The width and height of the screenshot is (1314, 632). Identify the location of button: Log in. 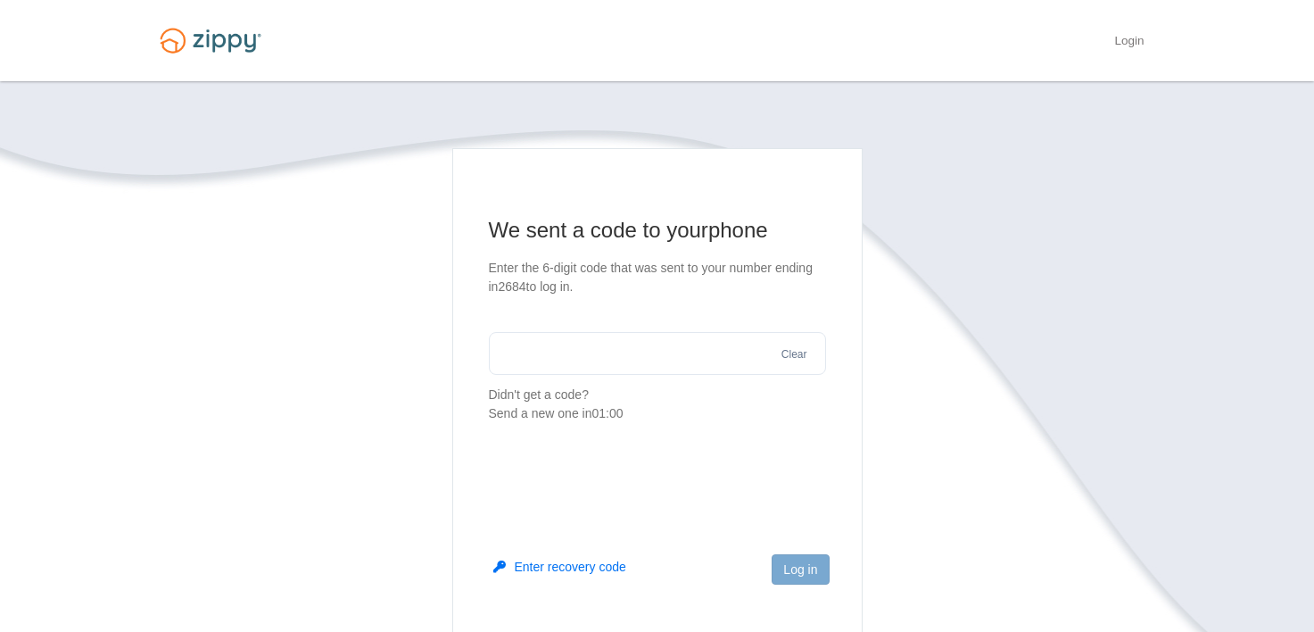
(800, 569).